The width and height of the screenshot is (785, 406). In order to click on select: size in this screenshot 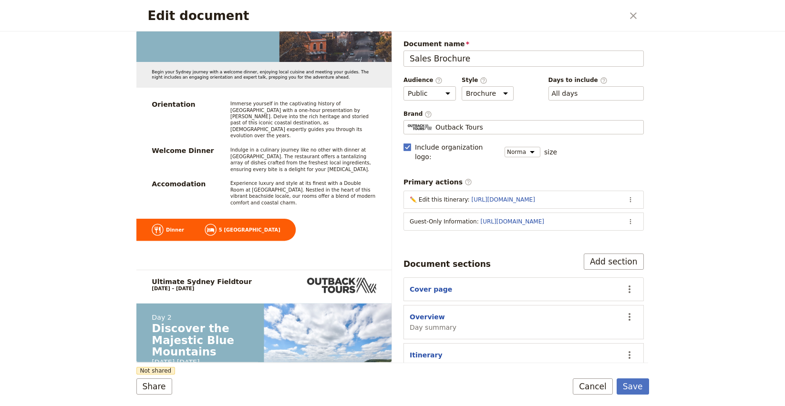, I will do `click(522, 152)`.